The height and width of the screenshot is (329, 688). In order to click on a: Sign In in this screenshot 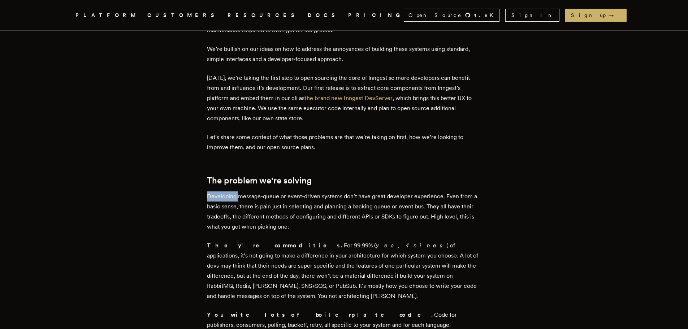, I will do `click(532, 15)`.